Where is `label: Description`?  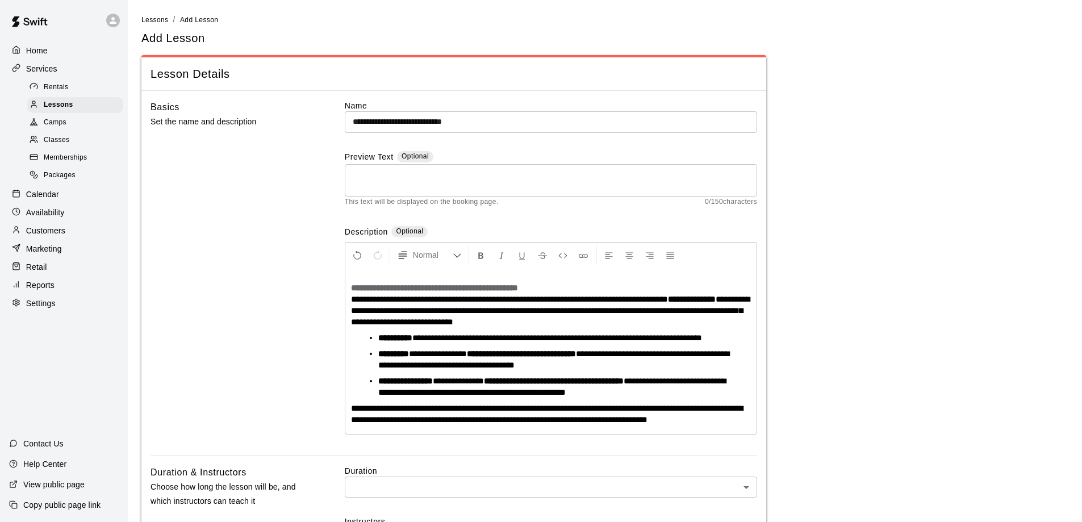
label: Description is located at coordinates (366, 232).